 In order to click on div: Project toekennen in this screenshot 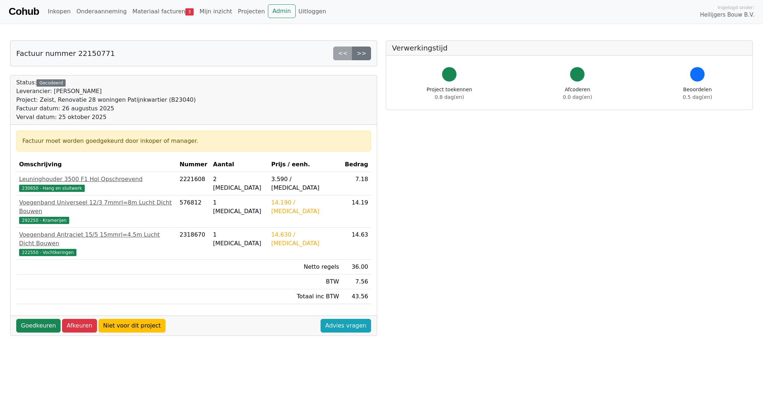, I will do `click(449, 93)`.